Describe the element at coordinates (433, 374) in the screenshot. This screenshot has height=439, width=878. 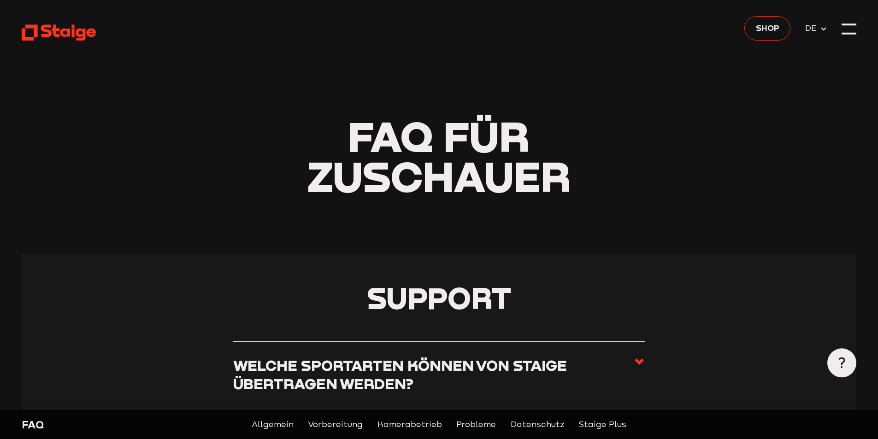
I see `h3: Welche Sportarten können von Staige übertragen werden?` at that location.